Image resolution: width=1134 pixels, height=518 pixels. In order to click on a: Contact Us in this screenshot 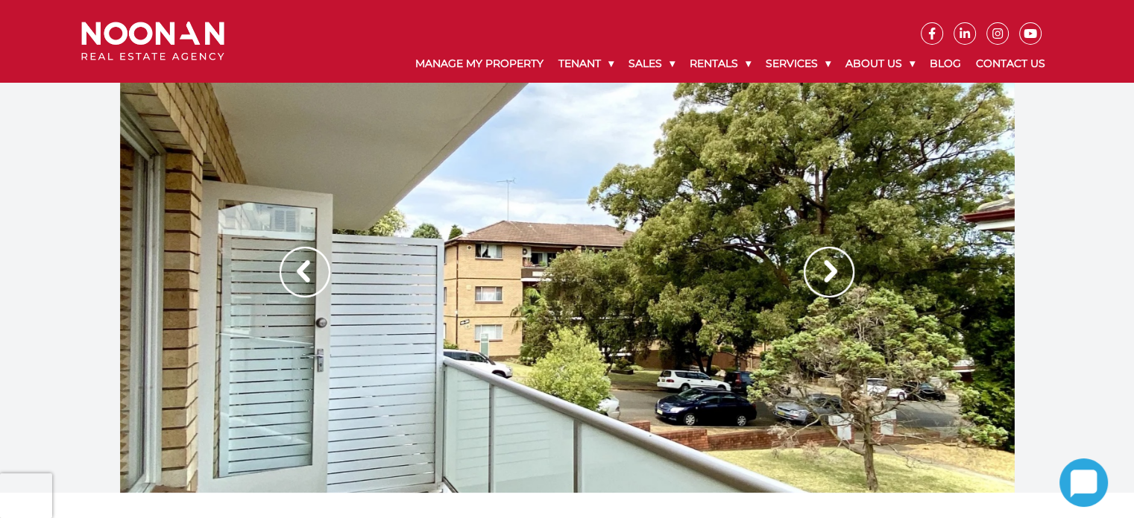, I will do `click(1010, 63)`.